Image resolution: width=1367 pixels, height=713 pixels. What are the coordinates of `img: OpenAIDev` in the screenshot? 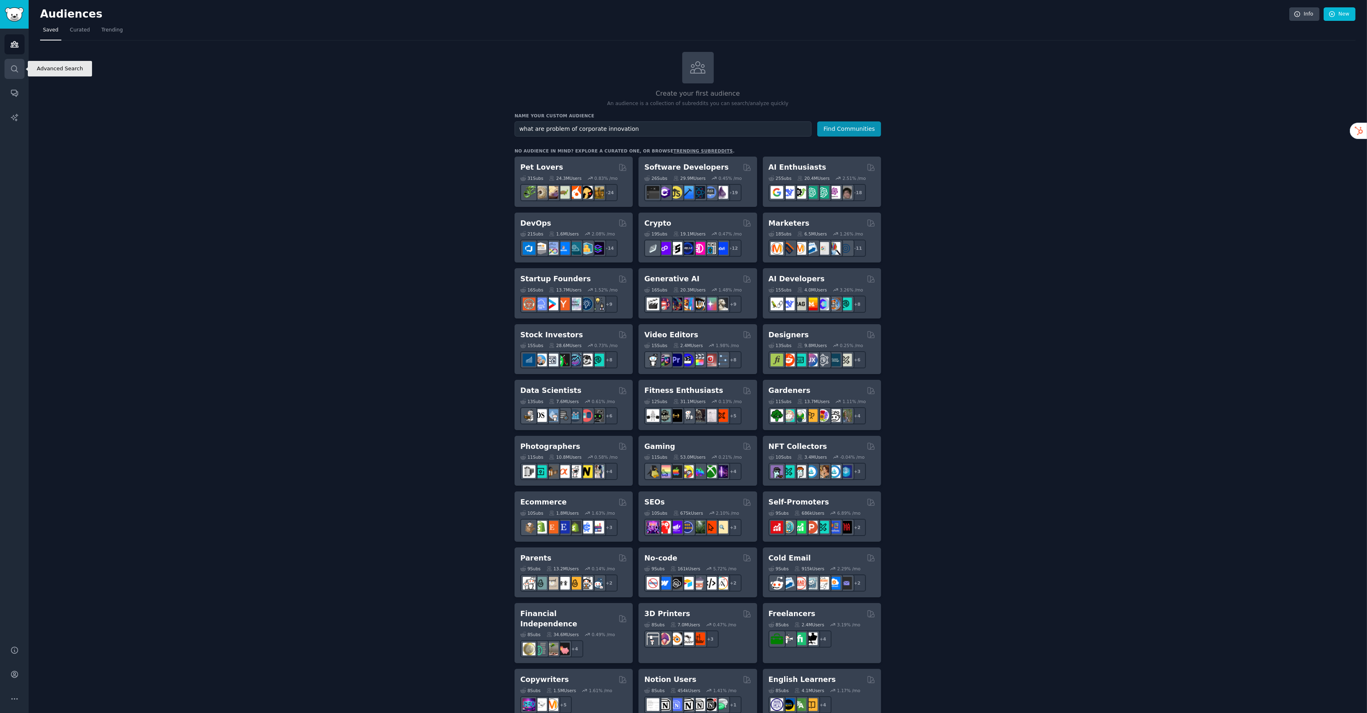 It's located at (834, 192).